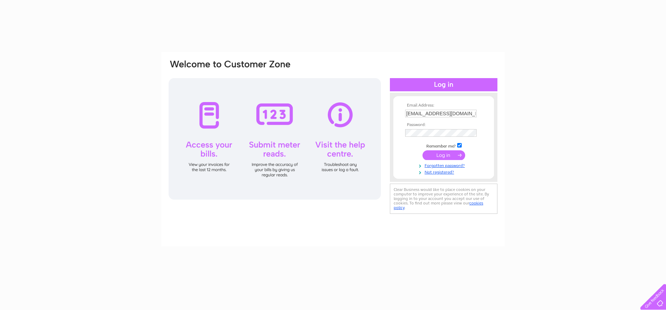 The width and height of the screenshot is (666, 310). I want to click on input: Submit, so click(444, 155).